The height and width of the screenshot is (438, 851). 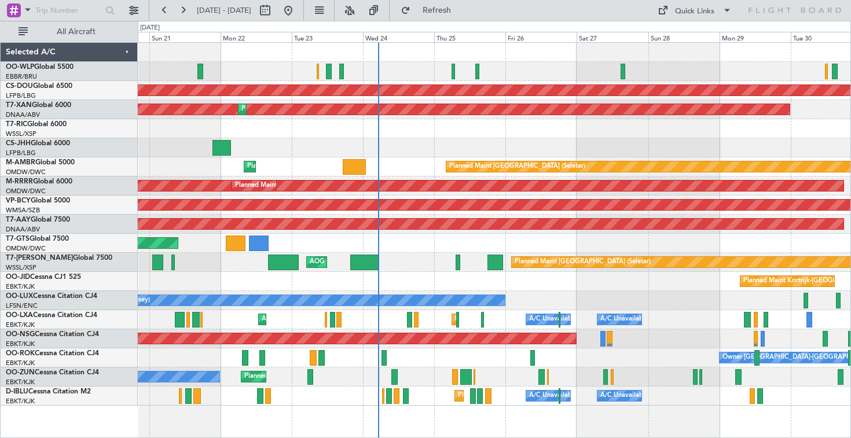 I want to click on div: Sat 27, so click(x=612, y=37).